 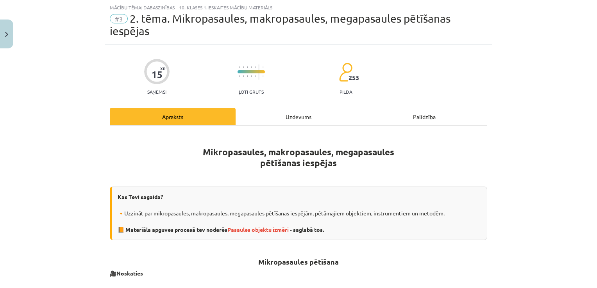 I want to click on strong: 📙 Materiāla apguves procesā tev noderēs - saglabā tos., so click(x=221, y=230).